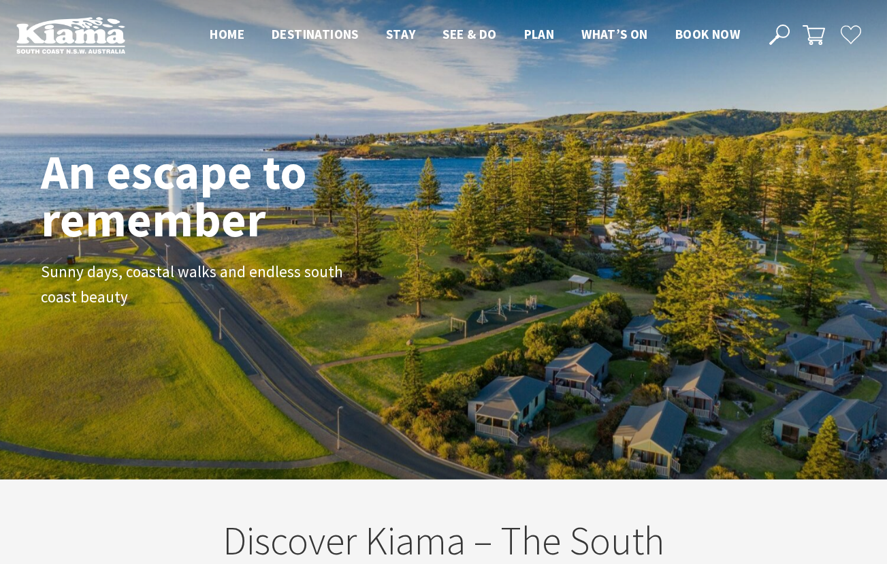  What do you see at coordinates (71, 35) in the screenshot?
I see `img: Kiama Logo` at bounding box center [71, 35].